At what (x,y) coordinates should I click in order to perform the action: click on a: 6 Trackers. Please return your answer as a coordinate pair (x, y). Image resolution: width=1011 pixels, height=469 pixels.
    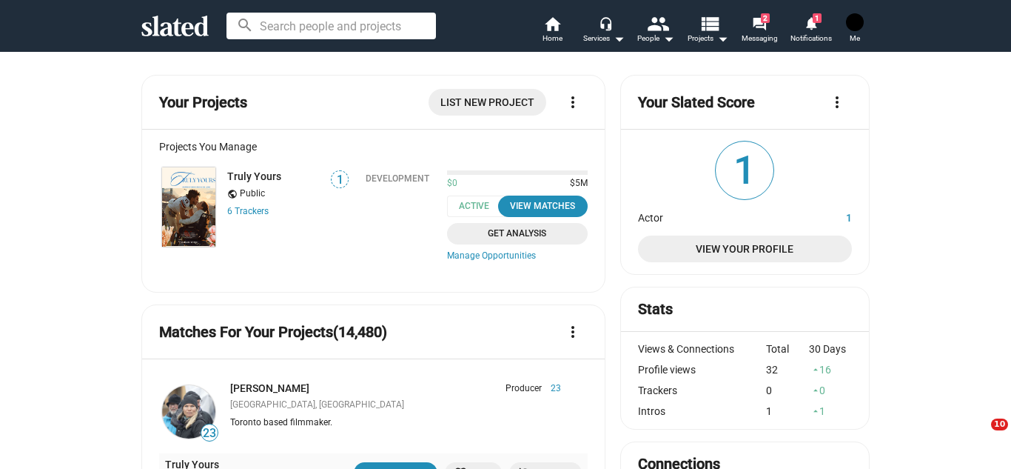
    Looking at the image, I should click on (248, 211).